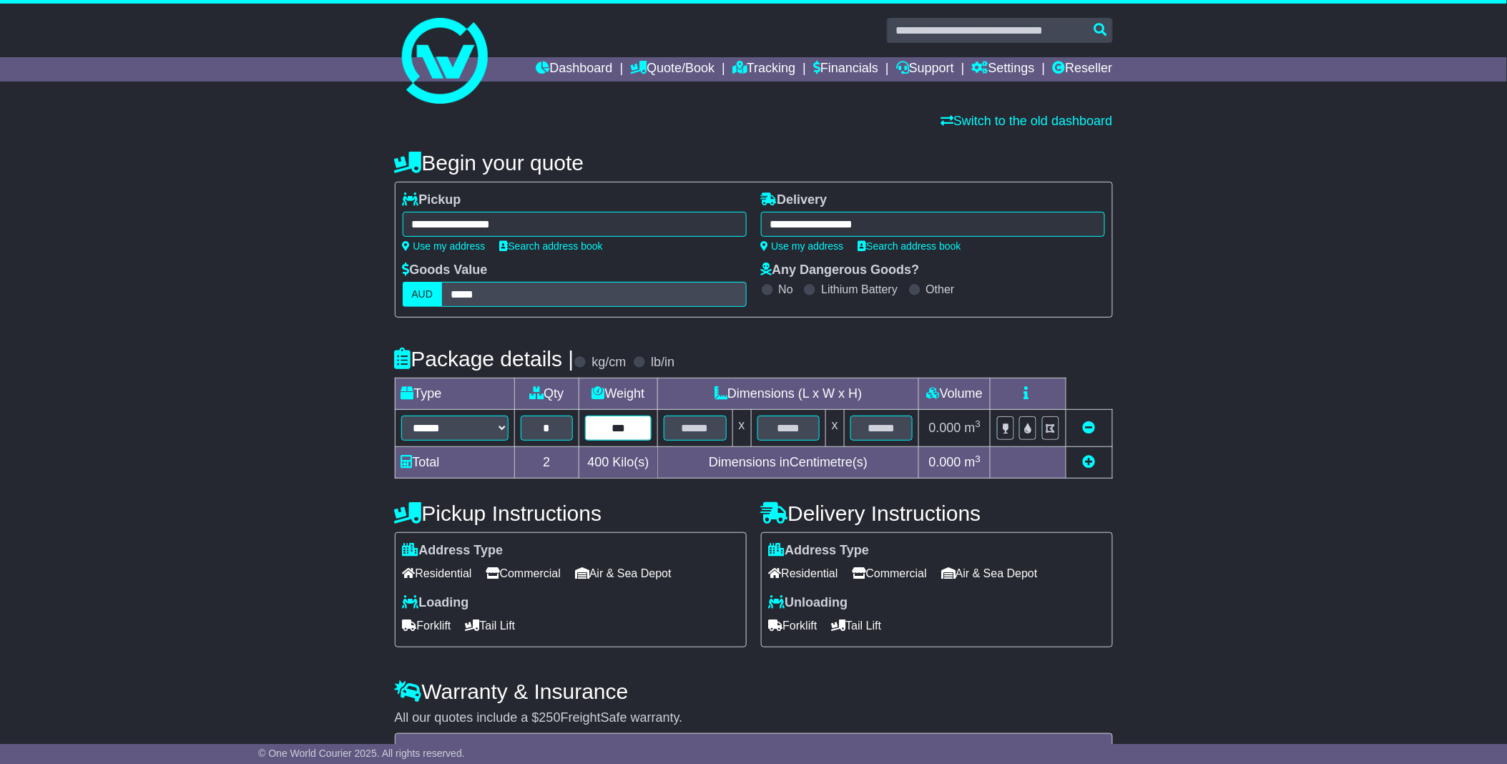 The image size is (1507, 764). Describe the element at coordinates (454, 394) in the screenshot. I see `td: Type` at that location.